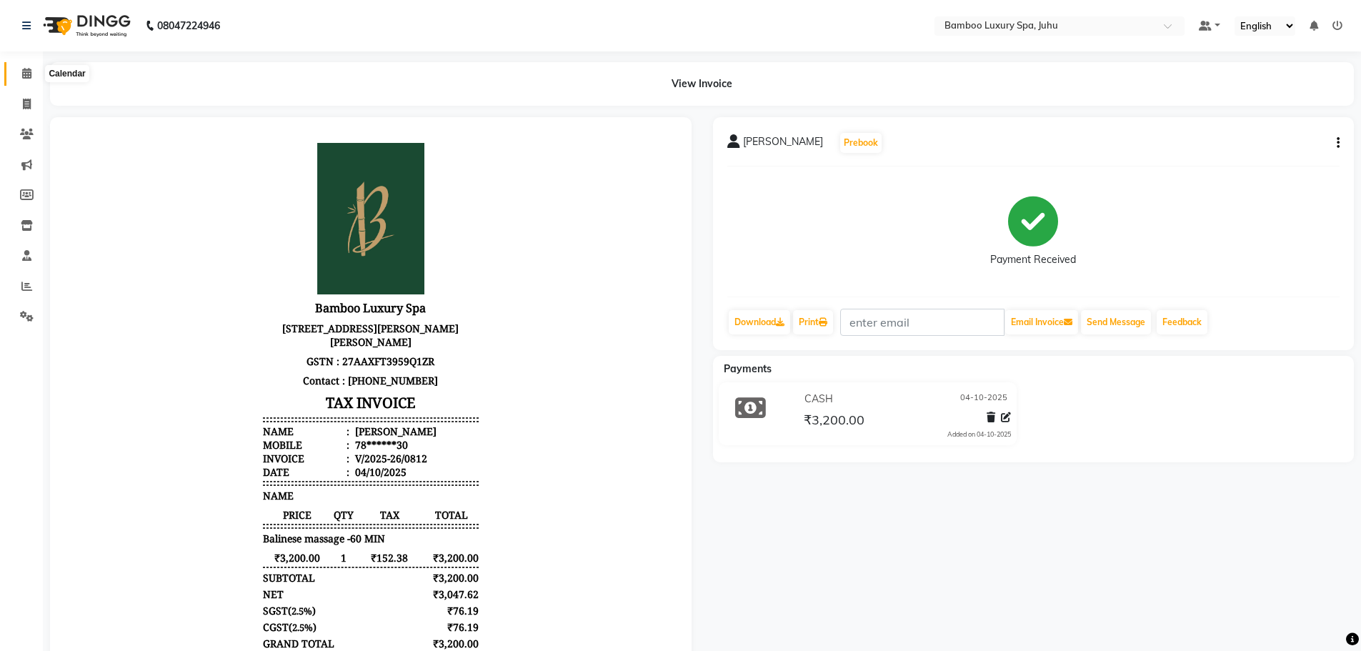 The width and height of the screenshot is (1361, 651). I want to click on div: 04/10/2025, so click(315, 340).